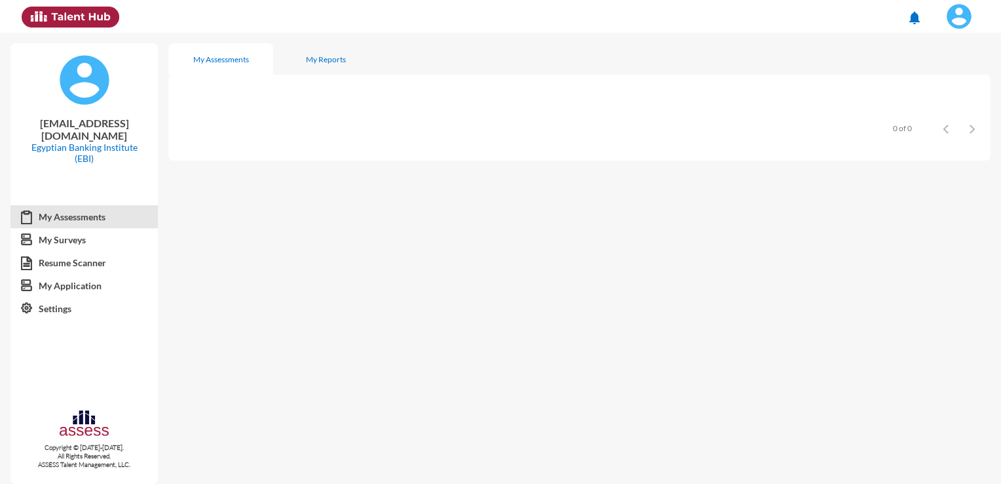 The height and width of the screenshot is (484, 1001). Describe the element at coordinates (326, 59) in the screenshot. I see `div: My Reports` at that location.